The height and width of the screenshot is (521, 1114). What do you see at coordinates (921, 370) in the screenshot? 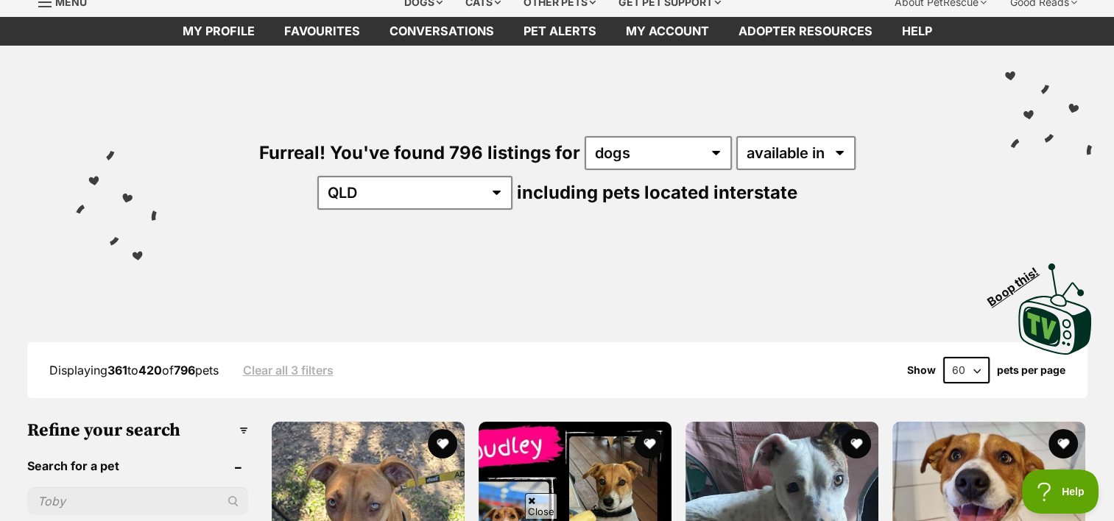
I see `span: Show` at bounding box center [921, 370].